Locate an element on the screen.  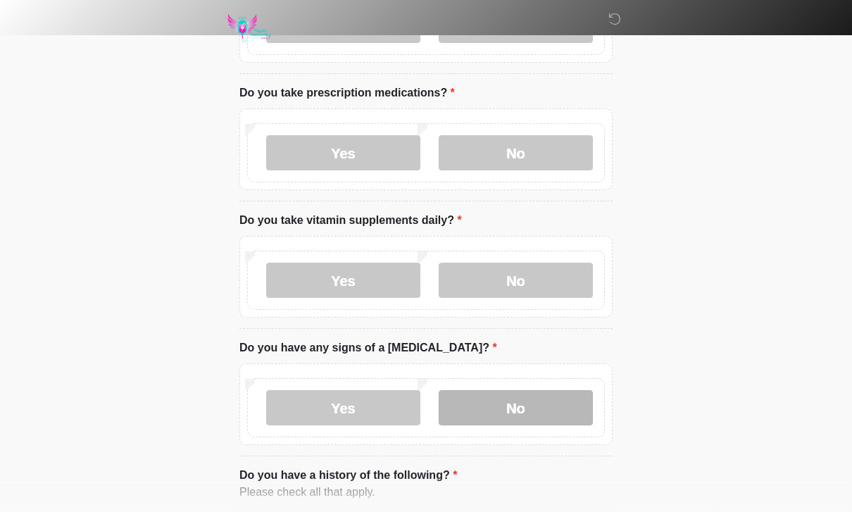
div: Please check all that apply. is located at coordinates (426, 492).